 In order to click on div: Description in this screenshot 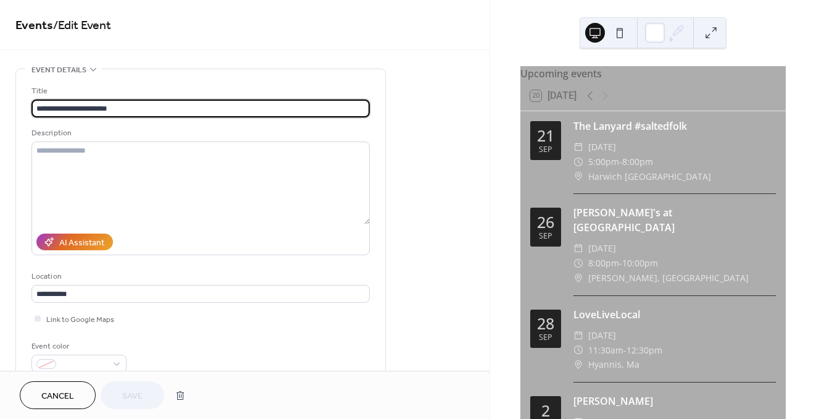, I will do `click(199, 133)`.